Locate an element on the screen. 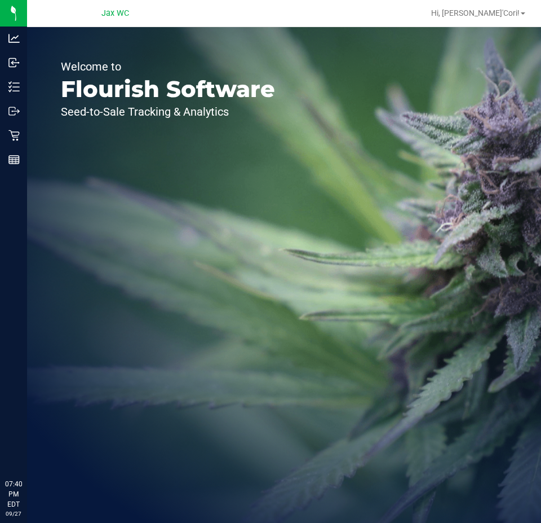  p: 07:40 PM EDT is located at coordinates (14, 494).